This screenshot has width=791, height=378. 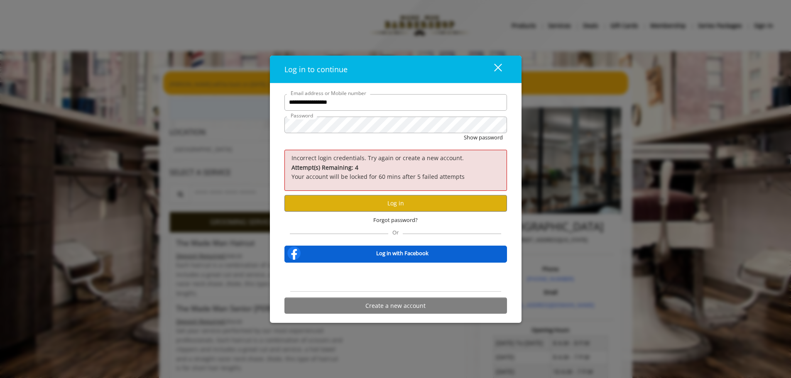 What do you see at coordinates (403, 253) in the screenshot?
I see `b: Log in with Facebook` at bounding box center [403, 253].